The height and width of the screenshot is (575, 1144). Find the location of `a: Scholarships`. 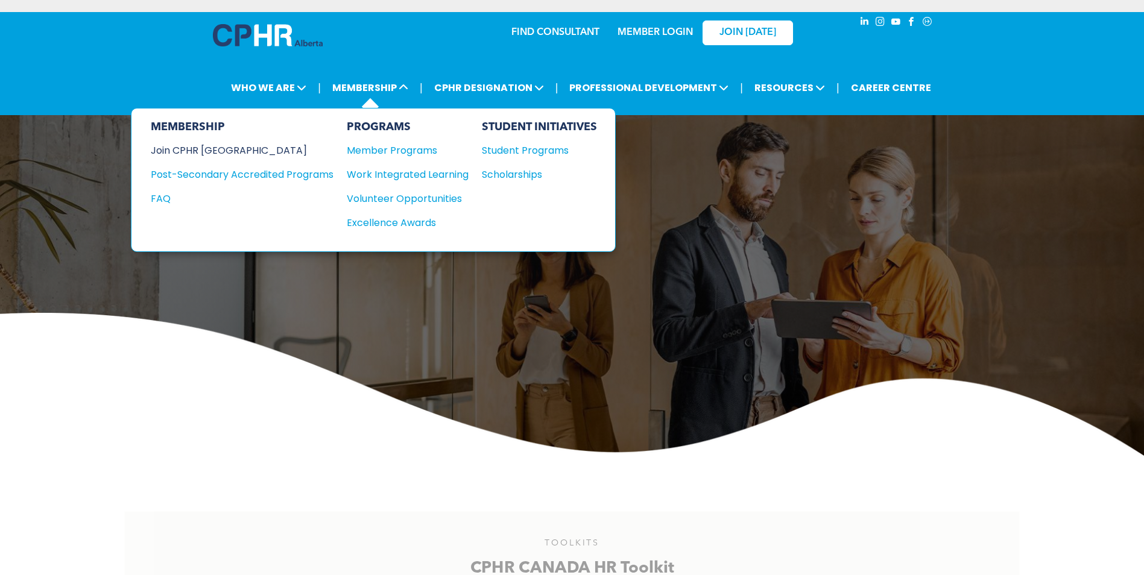

a: Scholarships is located at coordinates (539, 174).